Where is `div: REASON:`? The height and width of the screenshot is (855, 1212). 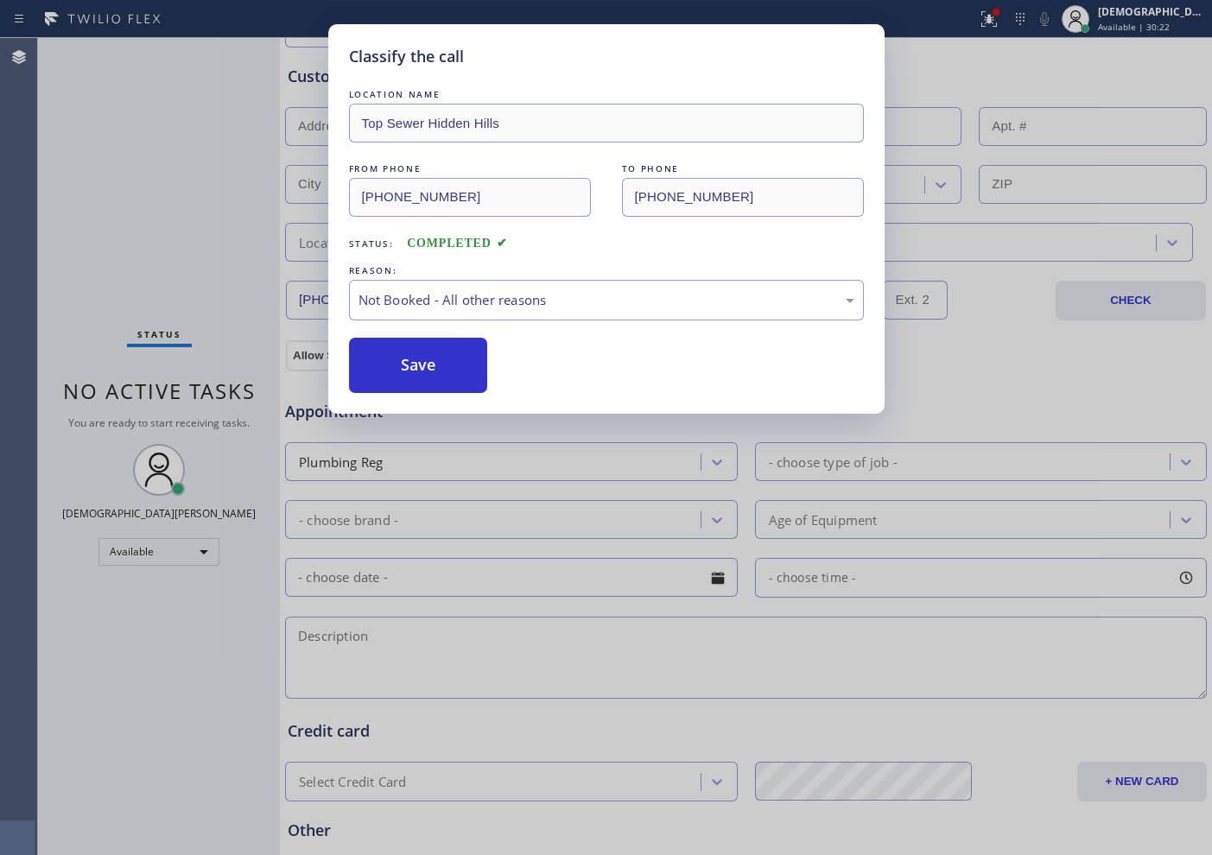 div: REASON: is located at coordinates (607, 270).